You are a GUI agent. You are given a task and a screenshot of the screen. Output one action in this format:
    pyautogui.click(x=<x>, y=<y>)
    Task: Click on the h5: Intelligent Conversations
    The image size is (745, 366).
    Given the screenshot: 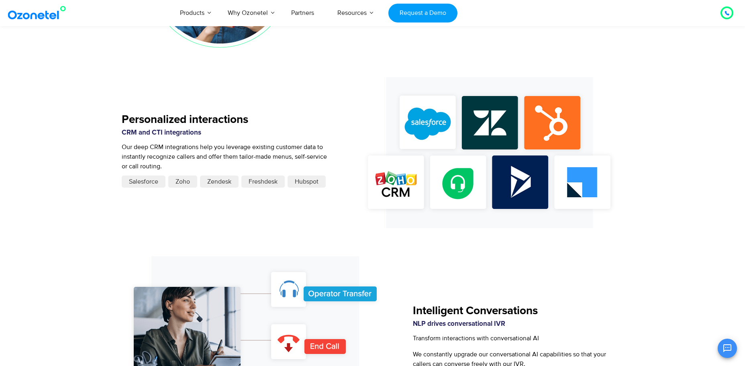 What is the action you would take?
    pyautogui.click(x=518, y=311)
    